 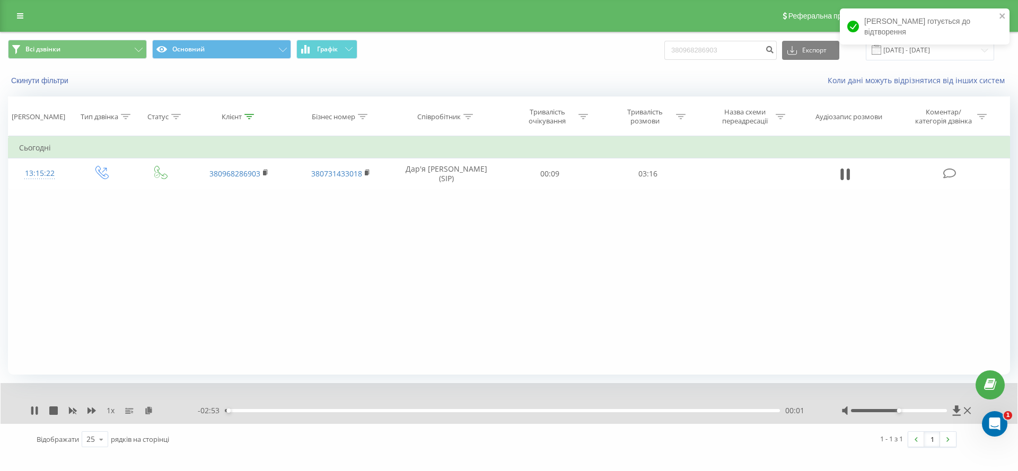 What do you see at coordinates (827, 16) in the screenshot?
I see `span: Реферальна програма` at bounding box center [827, 16].